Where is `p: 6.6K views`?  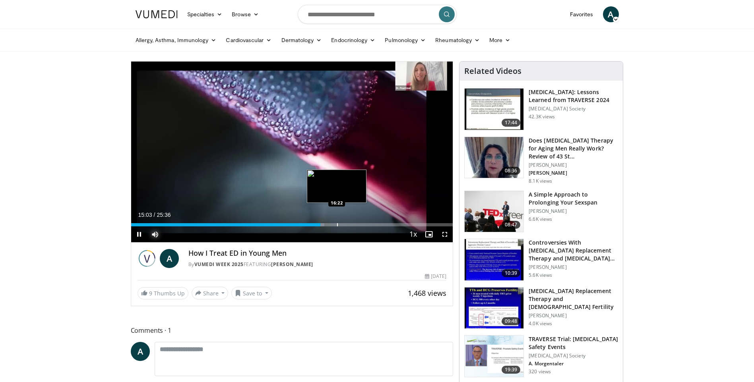 p: 6.6K views is located at coordinates (540, 219).